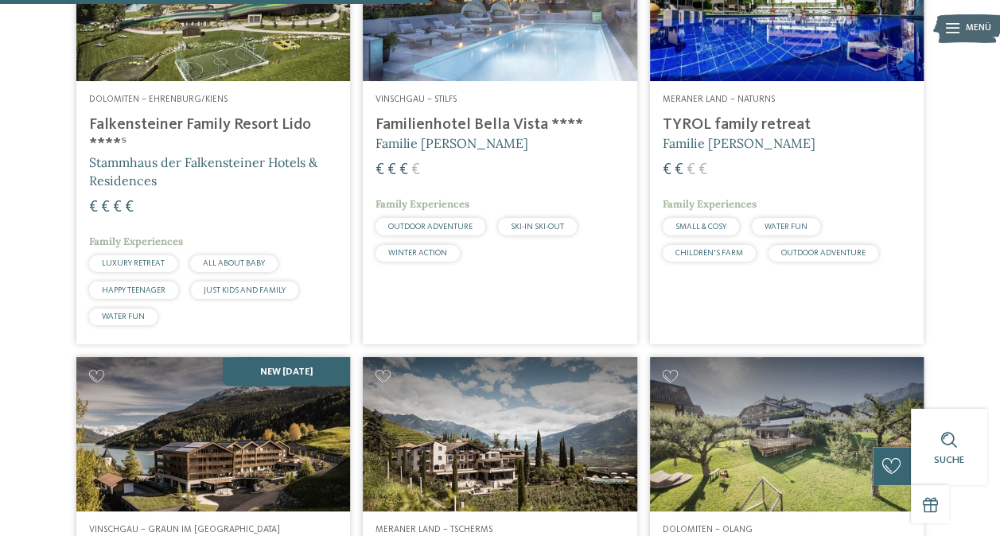 This screenshot has width=1000, height=536. I want to click on span: SKI-IN SKI-OUT, so click(537, 227).